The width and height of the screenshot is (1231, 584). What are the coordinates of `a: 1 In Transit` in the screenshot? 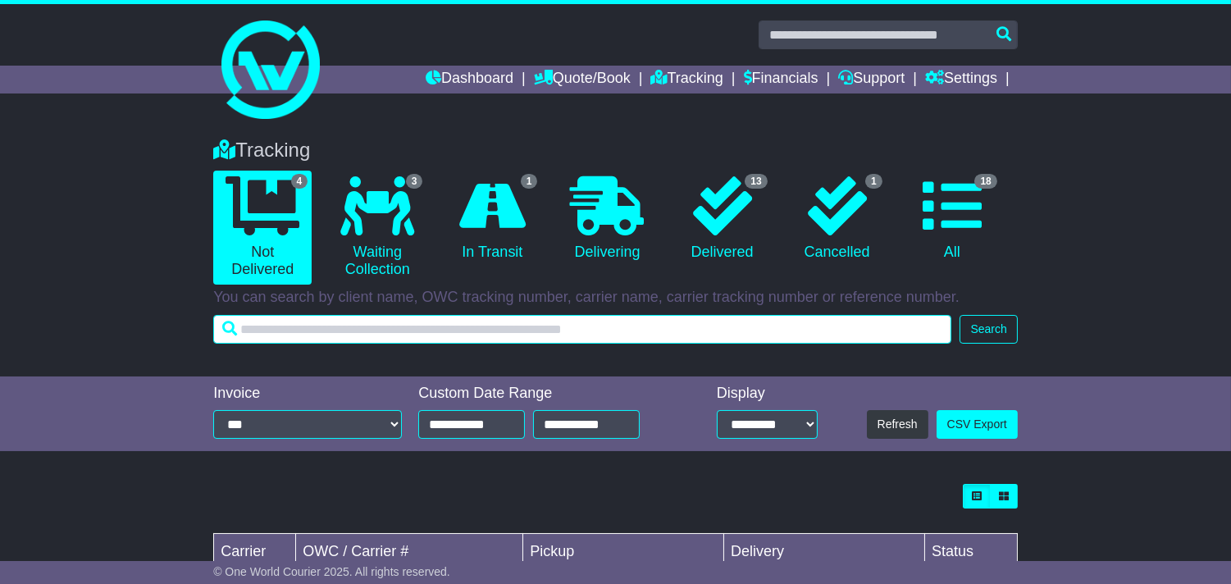 It's located at (492, 219).